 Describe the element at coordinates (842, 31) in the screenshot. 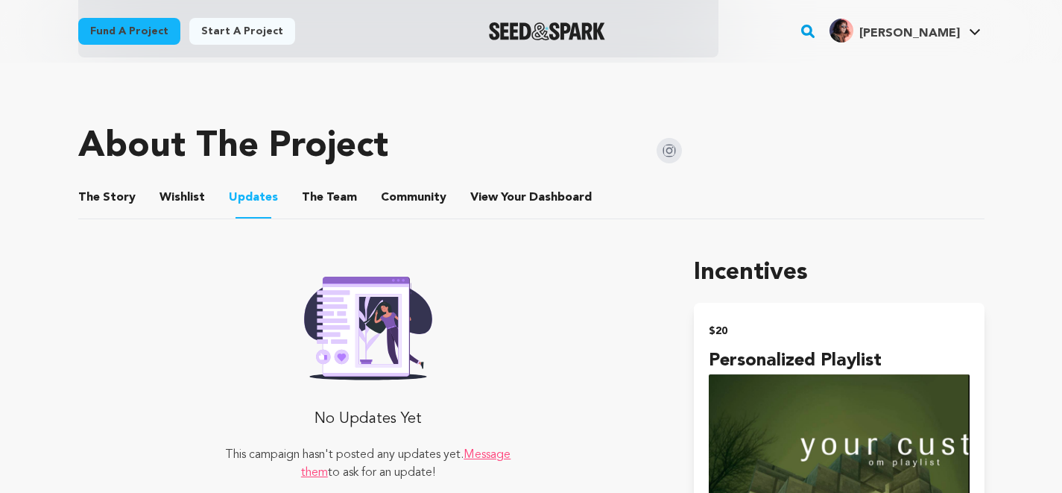

I see `img: Screen%20Shot%202020-10-15%20at%209.48.17%20AM.png` at that location.